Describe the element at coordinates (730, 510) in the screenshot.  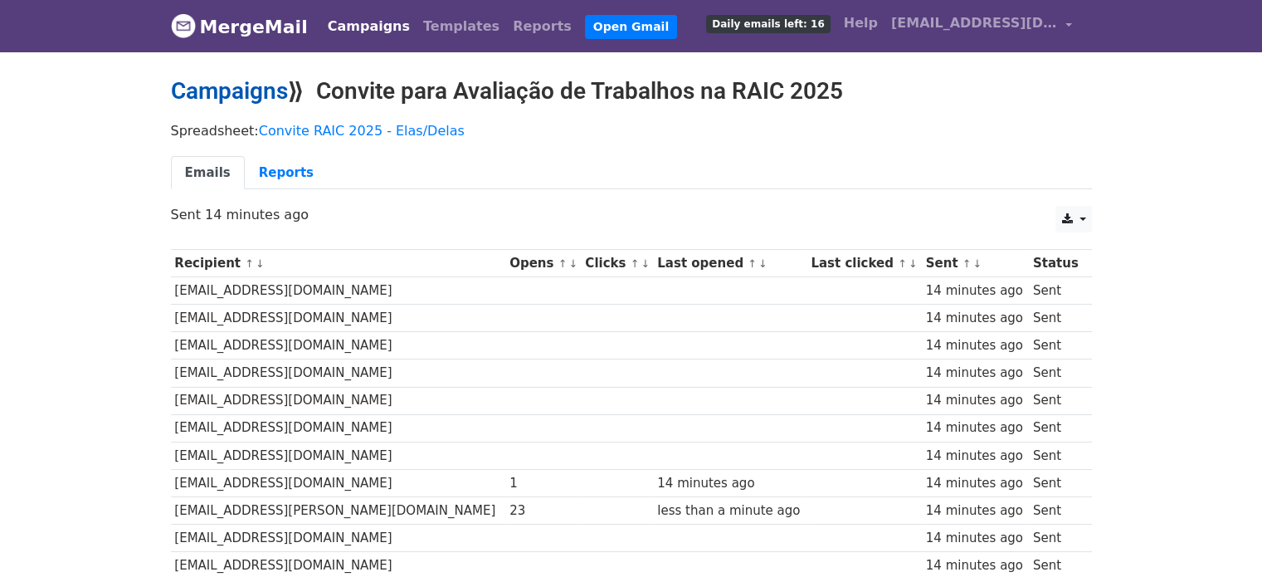
I see `div: less than a minute ago` at that location.